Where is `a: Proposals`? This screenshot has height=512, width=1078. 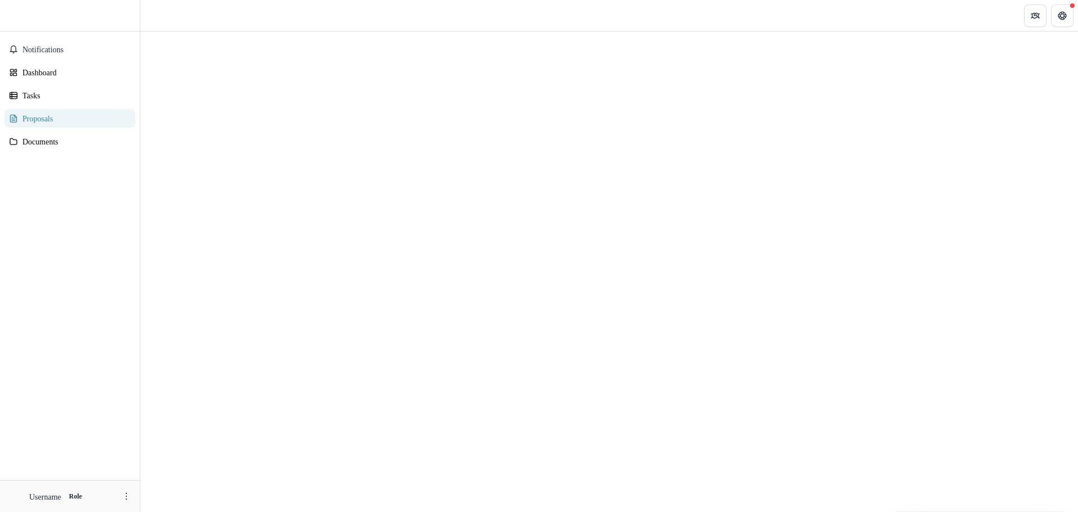 a: Proposals is located at coordinates (70, 118).